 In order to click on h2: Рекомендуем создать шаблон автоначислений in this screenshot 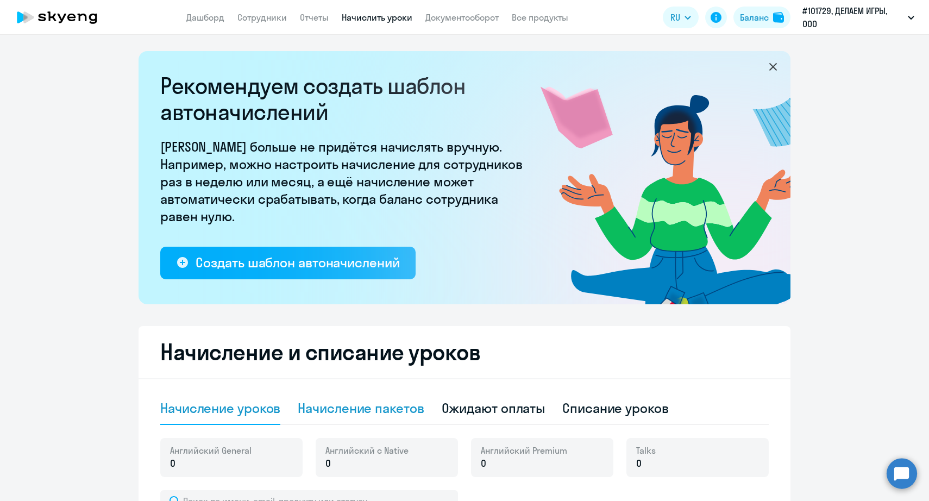, I will do `click(345, 99)`.